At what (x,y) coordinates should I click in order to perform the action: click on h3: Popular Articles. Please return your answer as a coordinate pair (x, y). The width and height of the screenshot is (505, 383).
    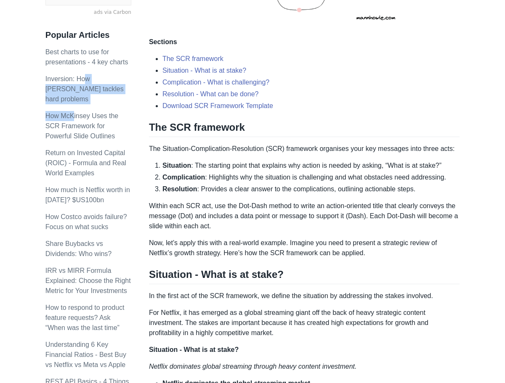
    Looking at the image, I should click on (88, 35).